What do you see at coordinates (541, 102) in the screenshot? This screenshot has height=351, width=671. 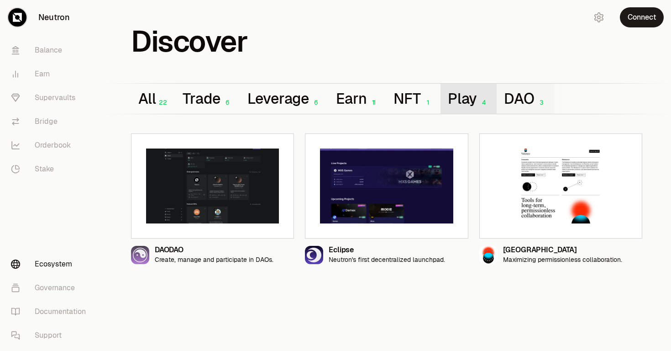 I see `div: 3` at bounding box center [541, 102].